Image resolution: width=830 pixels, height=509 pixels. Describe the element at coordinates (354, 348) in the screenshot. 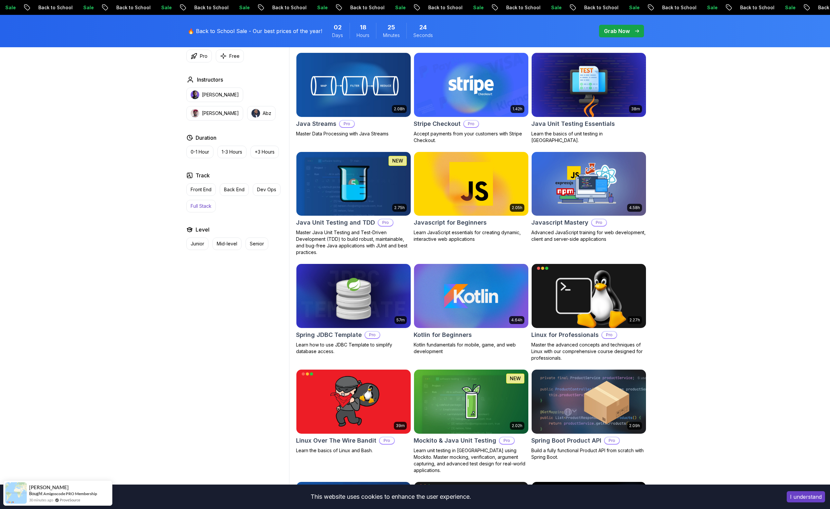

I see `p: Learn how to use JDBC Template to simplify database access.` at that location.